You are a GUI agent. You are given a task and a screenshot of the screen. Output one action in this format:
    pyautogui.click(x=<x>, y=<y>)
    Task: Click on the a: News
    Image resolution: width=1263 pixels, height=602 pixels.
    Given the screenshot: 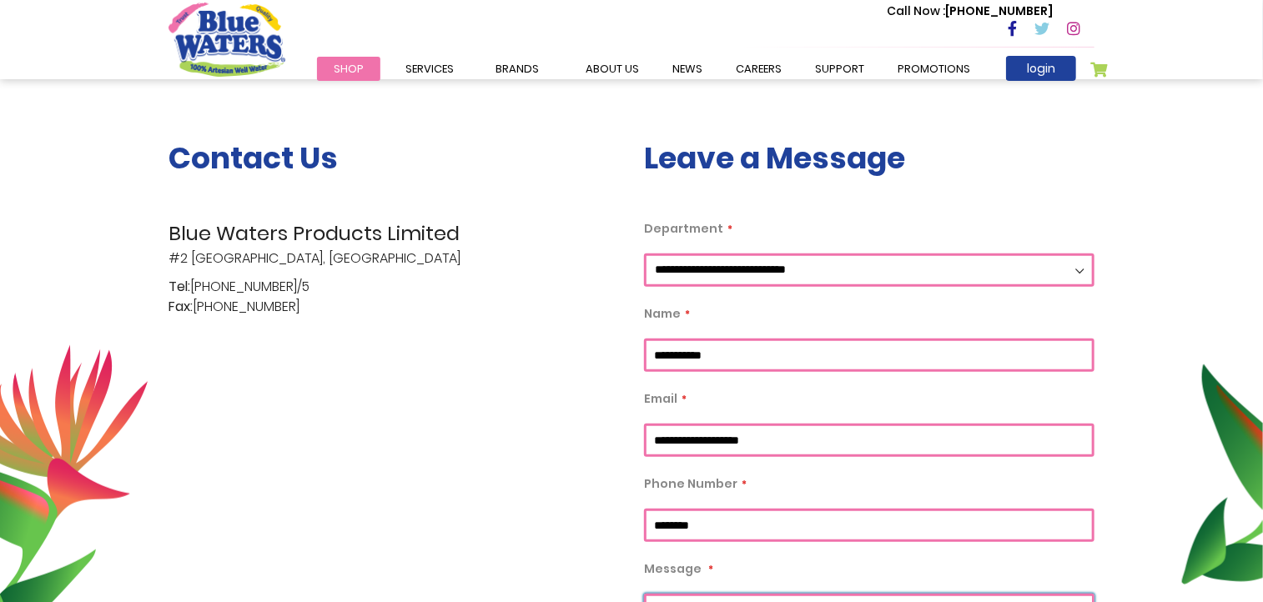 What is the action you would take?
    pyautogui.click(x=688, y=68)
    